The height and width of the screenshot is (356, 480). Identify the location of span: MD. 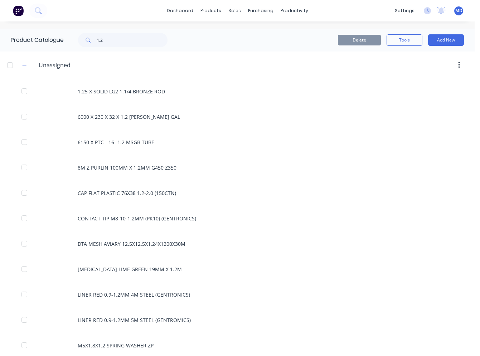
(459, 11).